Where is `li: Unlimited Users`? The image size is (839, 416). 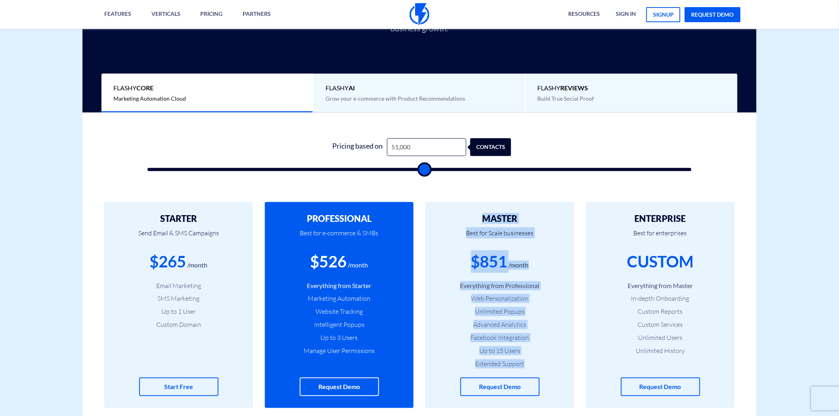
li: Unlimited Users is located at coordinates (660, 338).